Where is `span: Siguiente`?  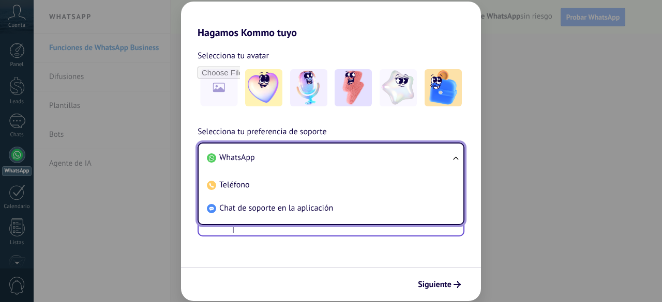 span: Siguiente is located at coordinates (434, 285).